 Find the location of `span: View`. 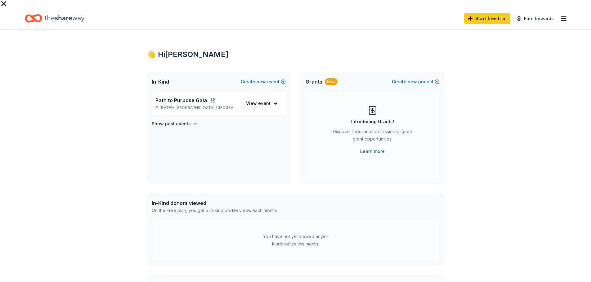

span: View is located at coordinates (258, 104).